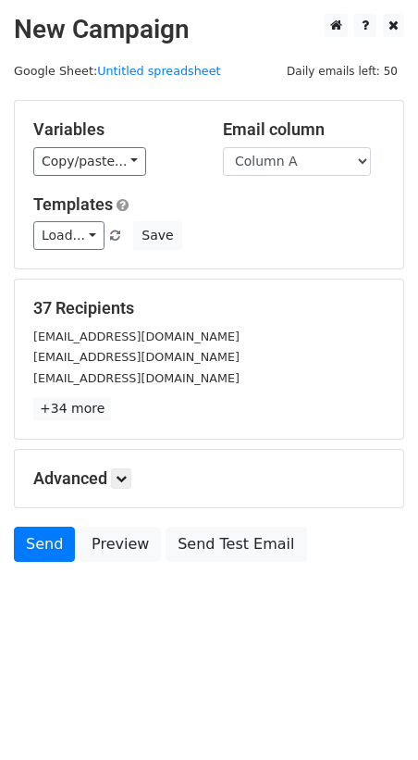 This screenshot has width=418, height=760. I want to click on h5: 37 Recipients, so click(209, 308).